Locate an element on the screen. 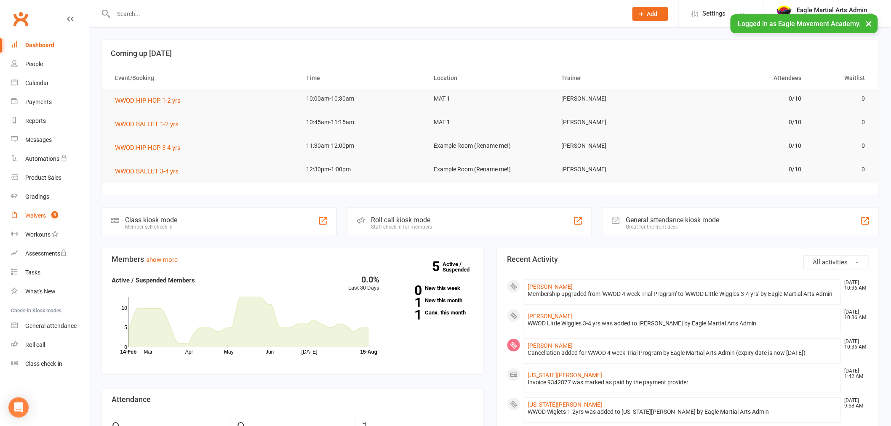 The width and height of the screenshot is (891, 426). a: 5Active / Suspended is located at coordinates (461, 267).